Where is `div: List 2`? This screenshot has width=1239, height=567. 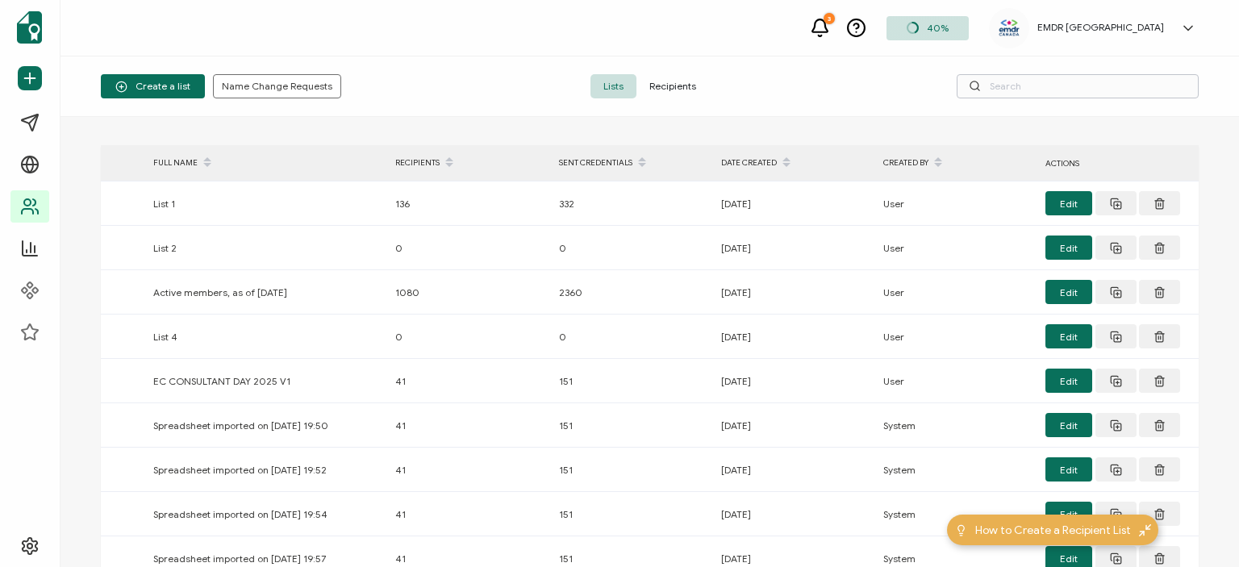
div: List 2 is located at coordinates (266, 248).